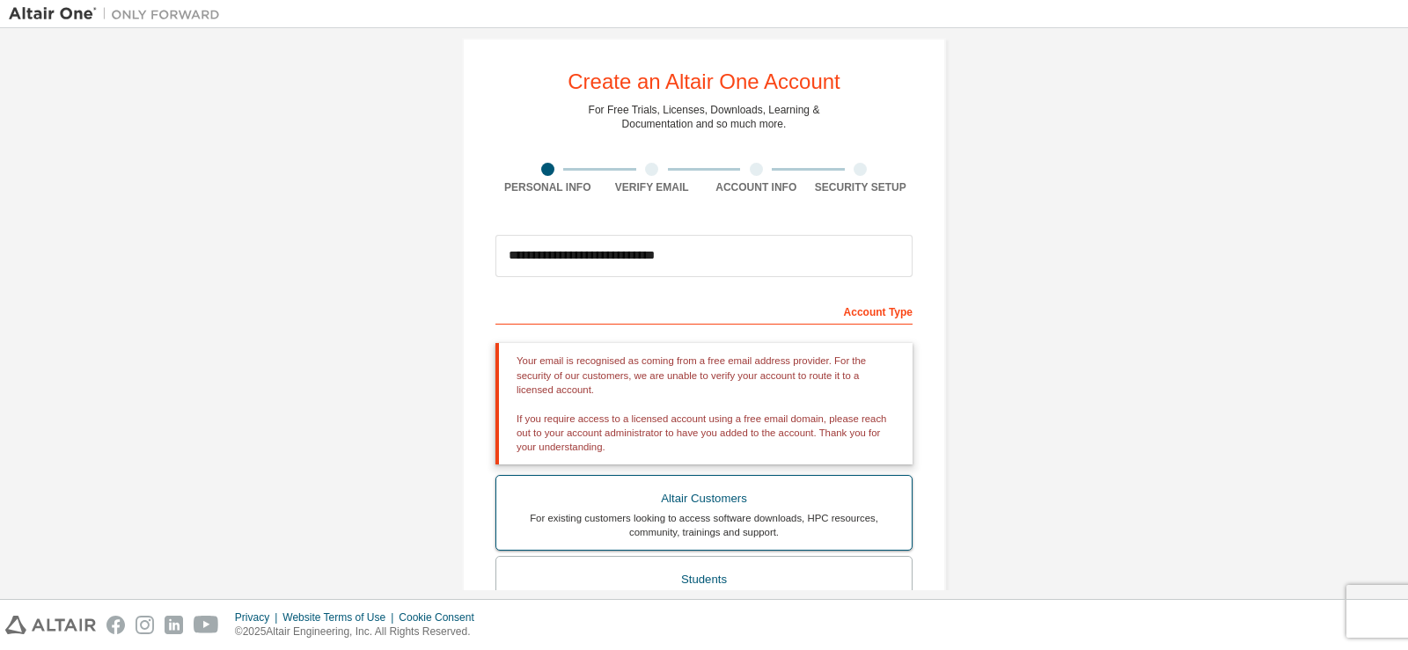 The height and width of the screenshot is (650, 1408). I want to click on img: youtube.svg, so click(206, 625).